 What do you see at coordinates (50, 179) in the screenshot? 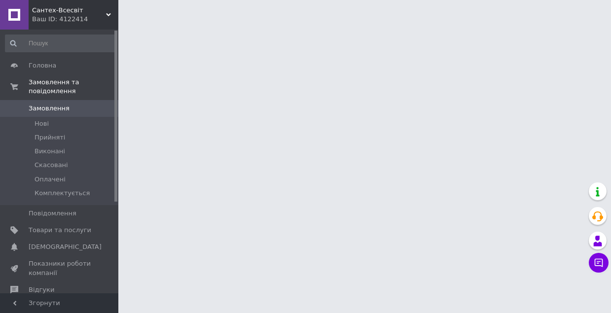
I see `span: Оплачені` at bounding box center [50, 179].